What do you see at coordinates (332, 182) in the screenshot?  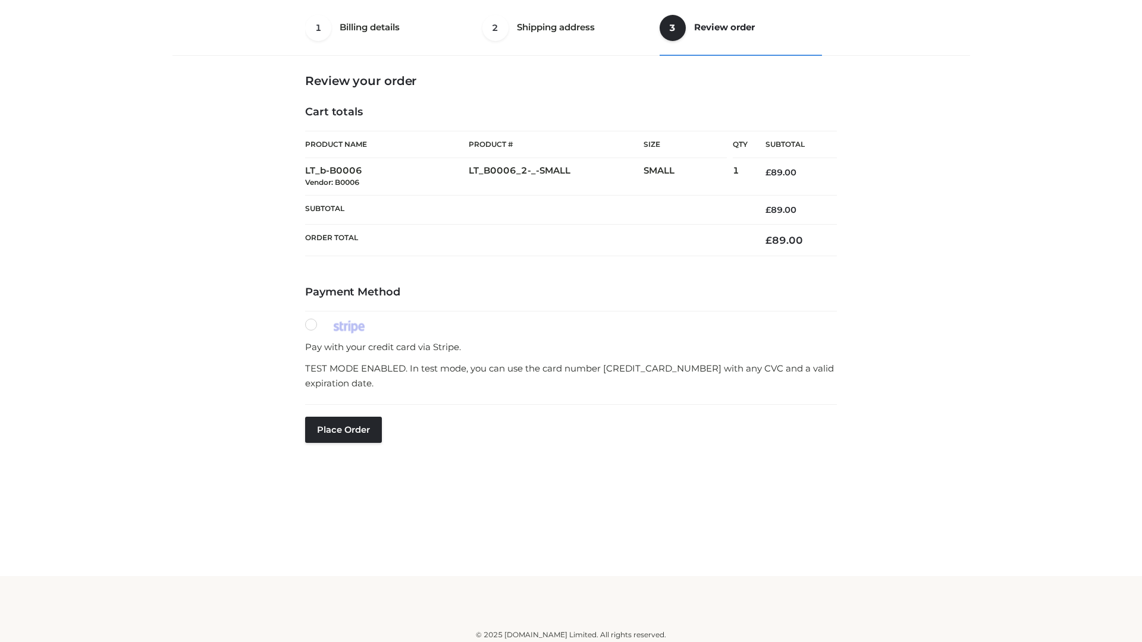 I see `small: Vendor: B0006` at bounding box center [332, 182].